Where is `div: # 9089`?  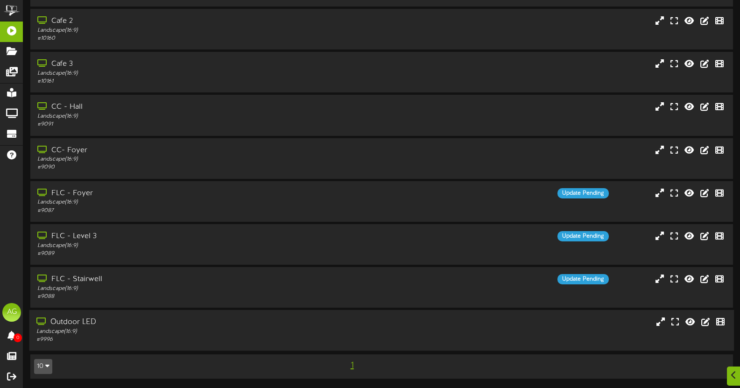
div: # 9089 is located at coordinates (177, 254).